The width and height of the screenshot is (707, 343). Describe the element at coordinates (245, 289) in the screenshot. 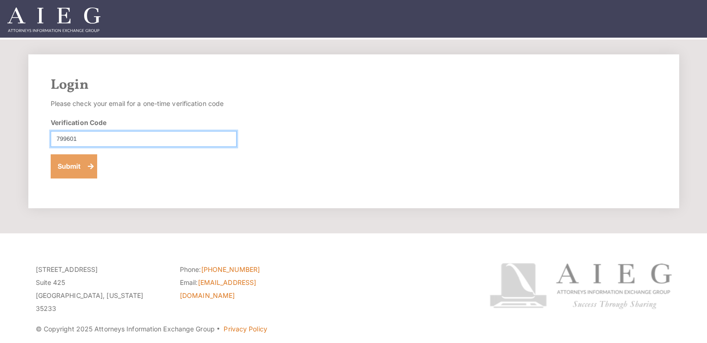

I see `li: Email:` at that location.